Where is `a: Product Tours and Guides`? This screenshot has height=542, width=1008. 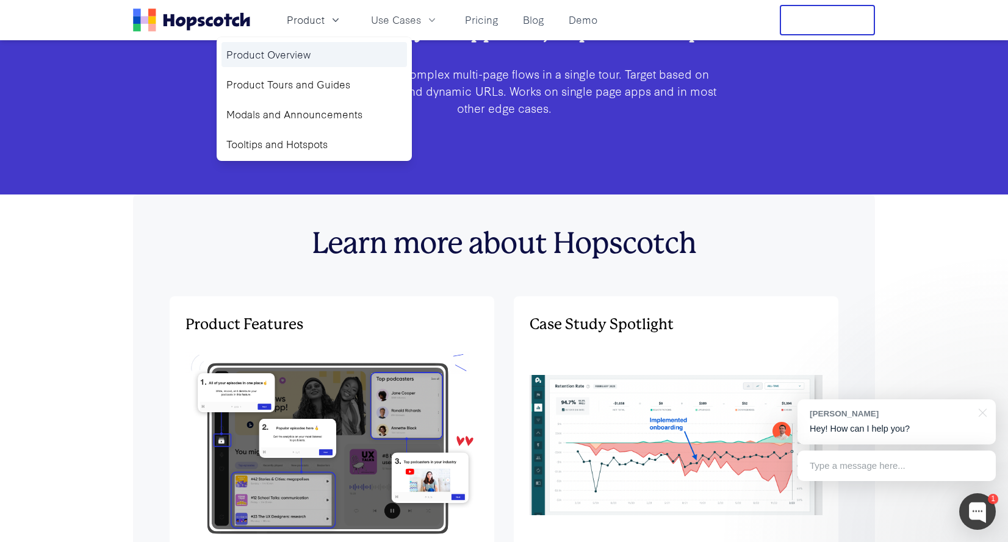
a: Product Tours and Guides is located at coordinates (314, 84).